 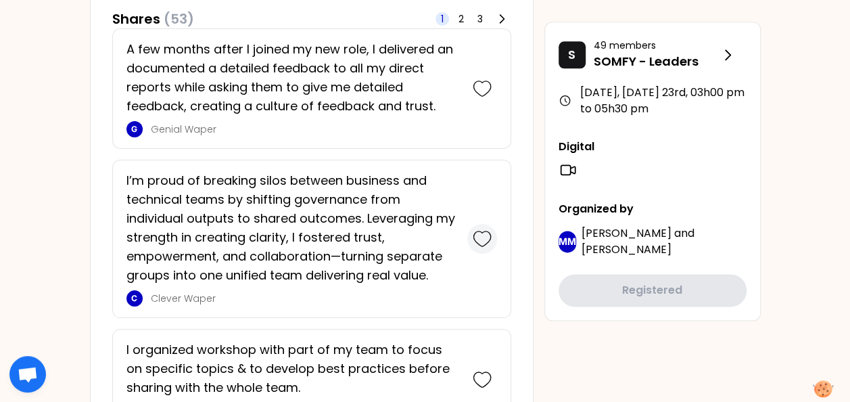 What do you see at coordinates (656, 62) in the screenshot?
I see `p: SOMFY - Leaders` at bounding box center [656, 62].